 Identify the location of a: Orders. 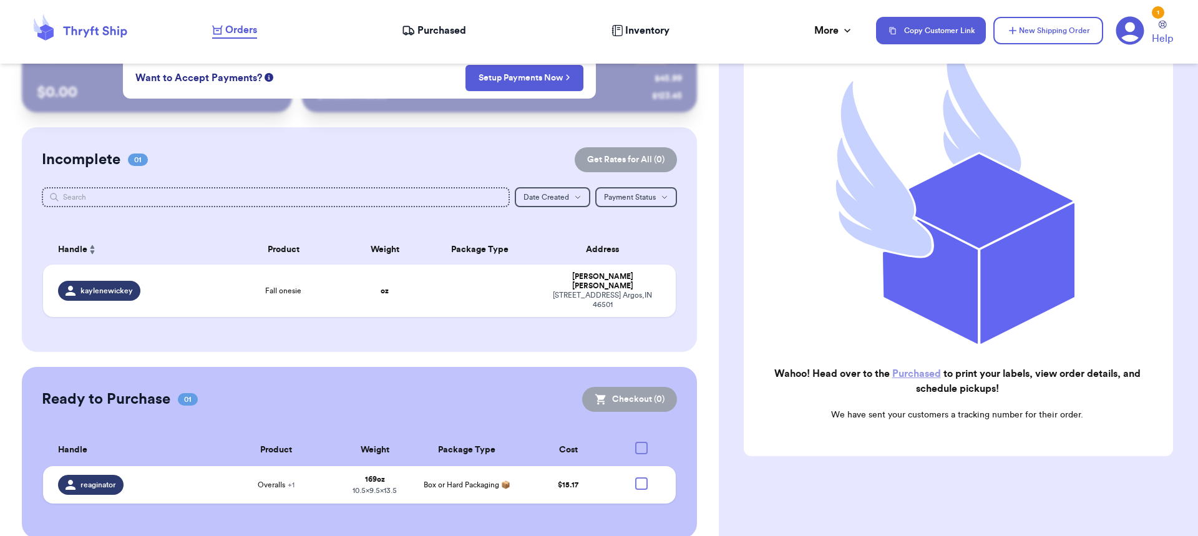
(235, 31).